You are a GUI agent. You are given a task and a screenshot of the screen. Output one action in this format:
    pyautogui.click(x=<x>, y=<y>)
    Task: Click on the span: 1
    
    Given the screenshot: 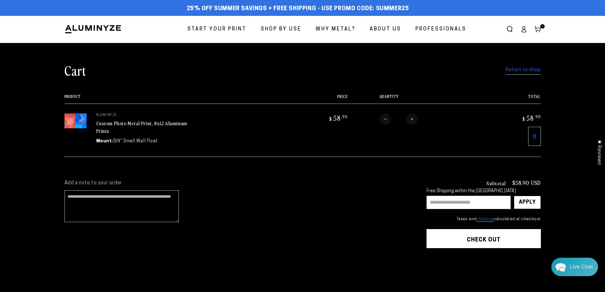 What is the action you would take?
    pyautogui.click(x=543, y=26)
    